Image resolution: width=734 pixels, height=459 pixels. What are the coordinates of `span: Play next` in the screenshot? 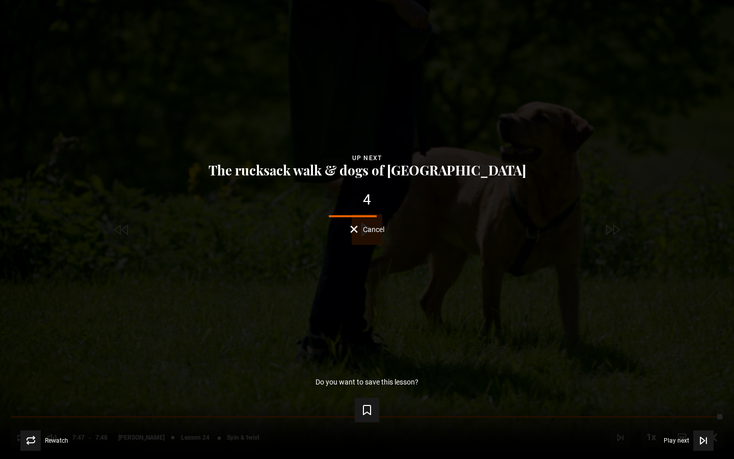 It's located at (677, 441).